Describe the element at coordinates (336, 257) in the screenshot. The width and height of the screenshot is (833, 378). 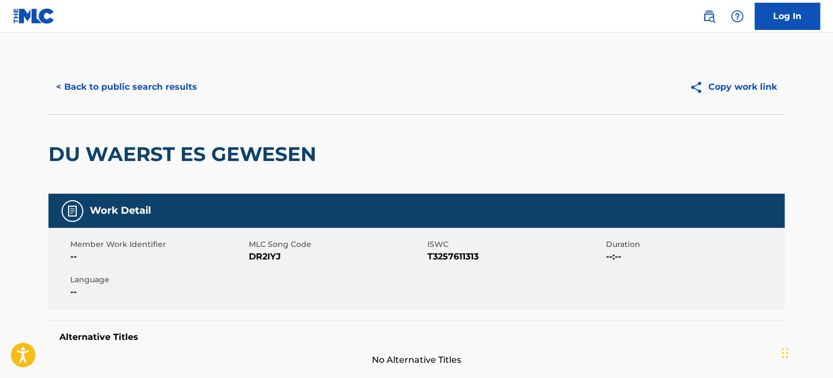
I see `span: DR2IYJ` at that location.